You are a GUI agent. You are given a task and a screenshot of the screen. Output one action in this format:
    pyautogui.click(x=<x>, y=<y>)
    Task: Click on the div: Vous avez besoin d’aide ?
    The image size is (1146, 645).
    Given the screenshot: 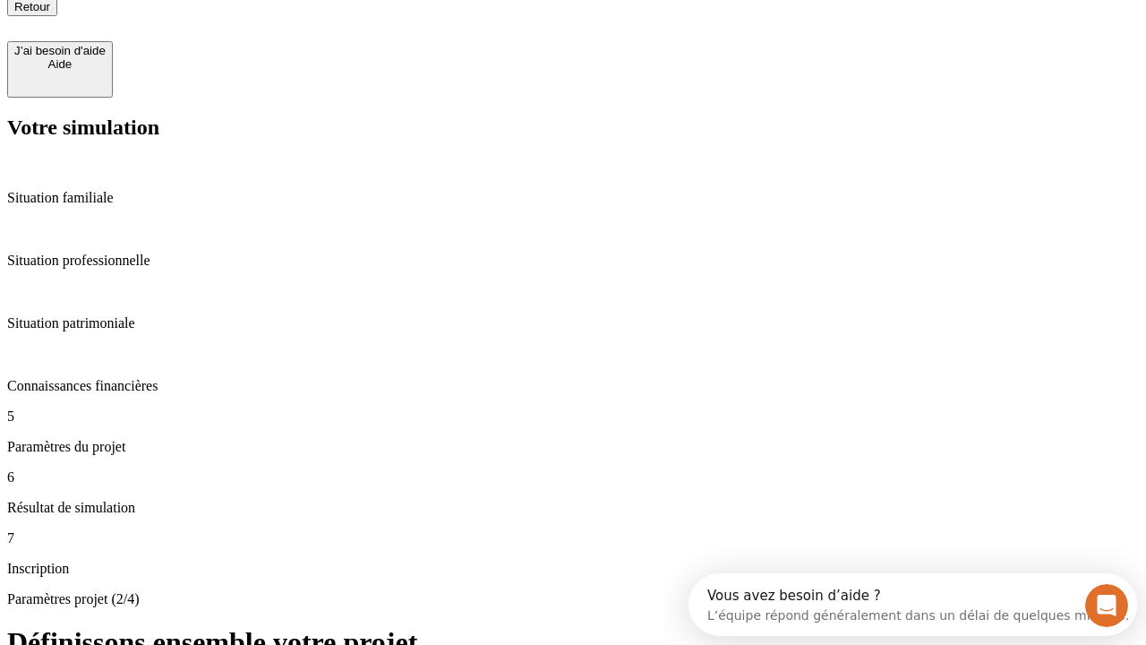 What is the action you would take?
    pyautogui.click(x=229, y=22)
    